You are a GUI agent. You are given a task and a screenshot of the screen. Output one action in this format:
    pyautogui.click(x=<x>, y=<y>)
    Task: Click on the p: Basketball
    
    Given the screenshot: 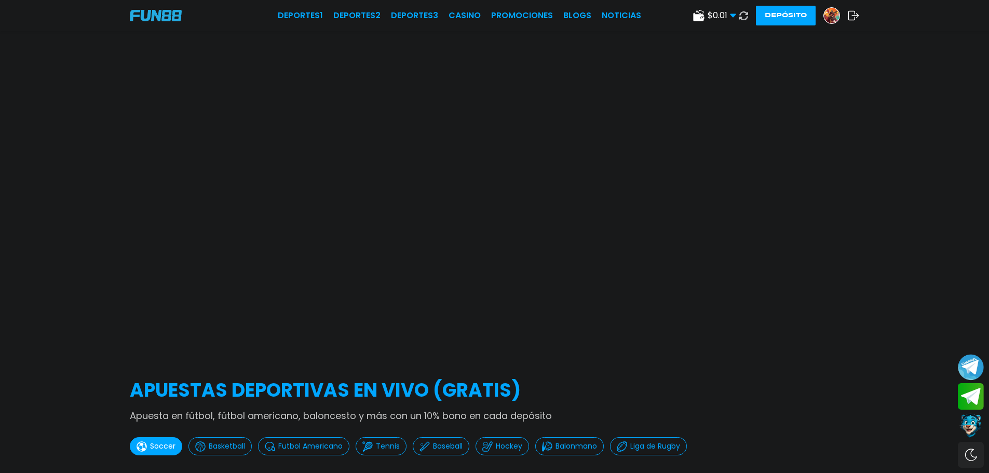 What is the action you would take?
    pyautogui.click(x=227, y=446)
    